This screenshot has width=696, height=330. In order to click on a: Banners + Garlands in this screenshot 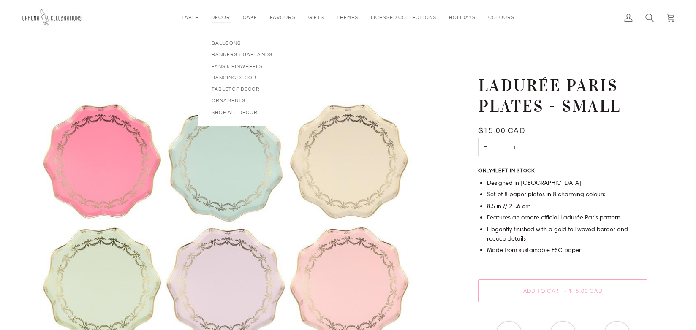, I will do `click(242, 54)`.